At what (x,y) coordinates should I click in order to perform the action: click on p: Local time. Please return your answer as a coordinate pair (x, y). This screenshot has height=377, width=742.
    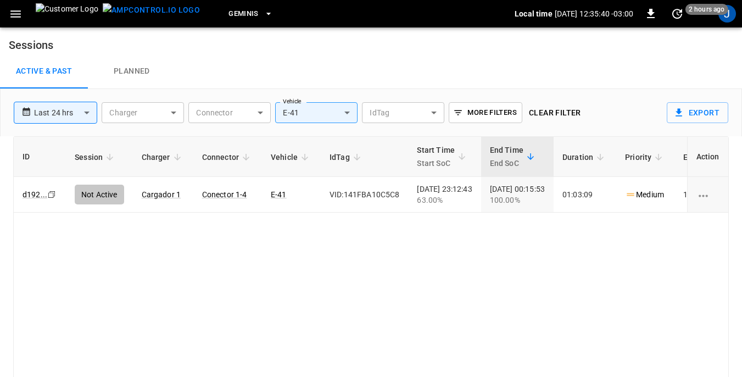
    Looking at the image, I should click on (533, 14).